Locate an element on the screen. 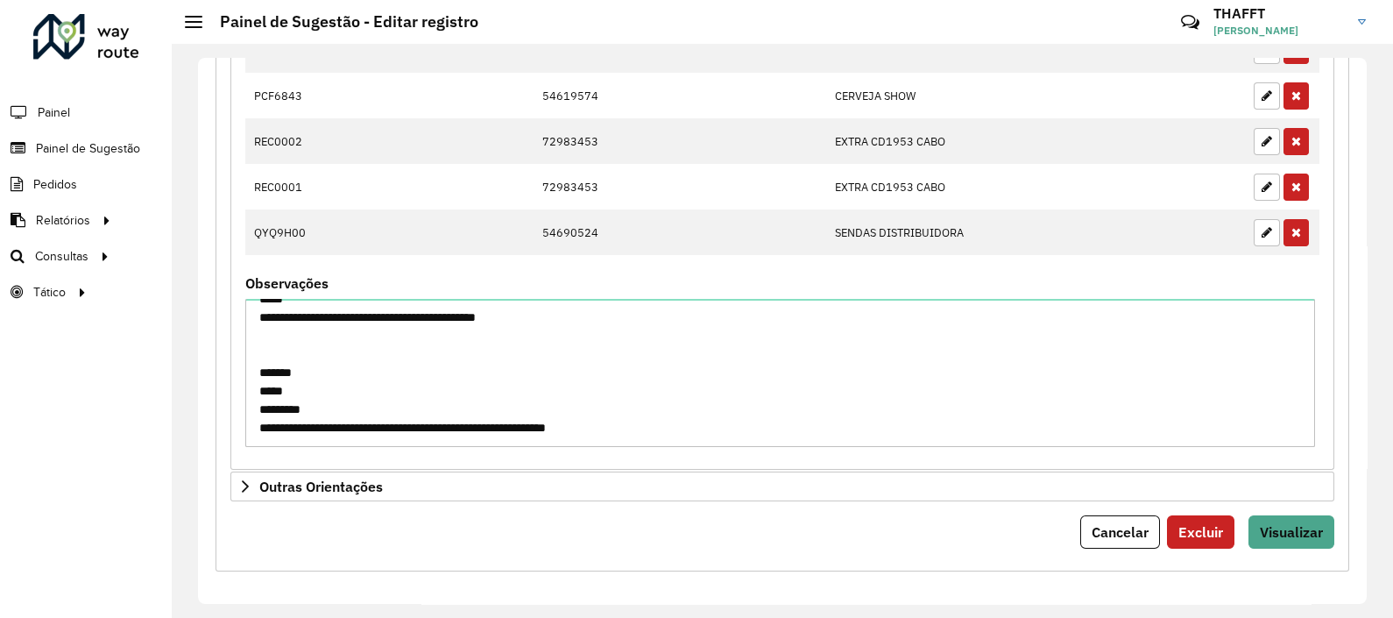  a: Contato Rápido is located at coordinates (1190, 22).